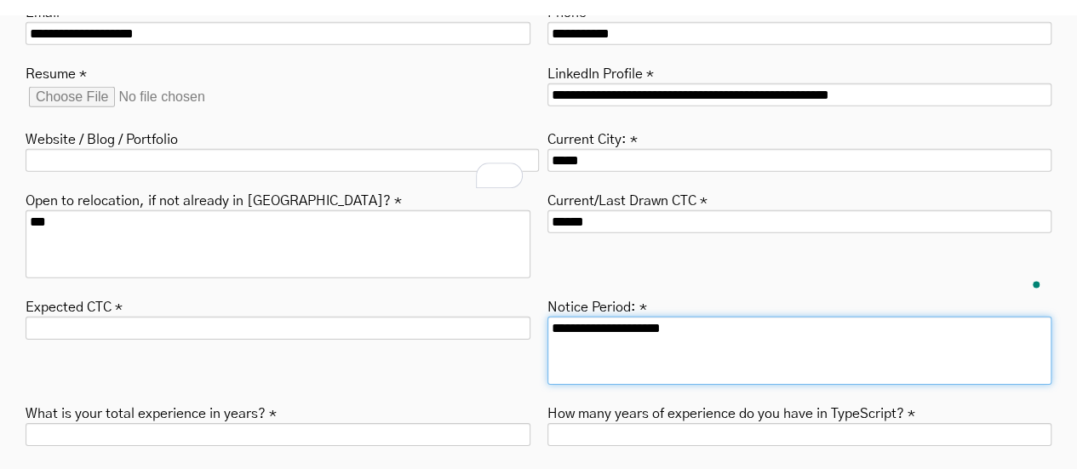  What do you see at coordinates (597, 306) in the screenshot?
I see `label: Notice Period: *` at bounding box center [597, 306].